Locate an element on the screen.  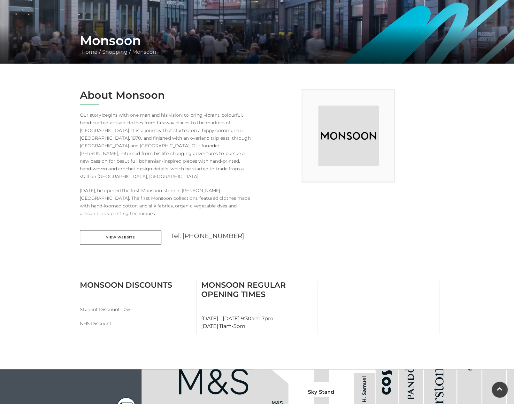
h3: Monsoon Regular Opening Times is located at coordinates (257, 289).